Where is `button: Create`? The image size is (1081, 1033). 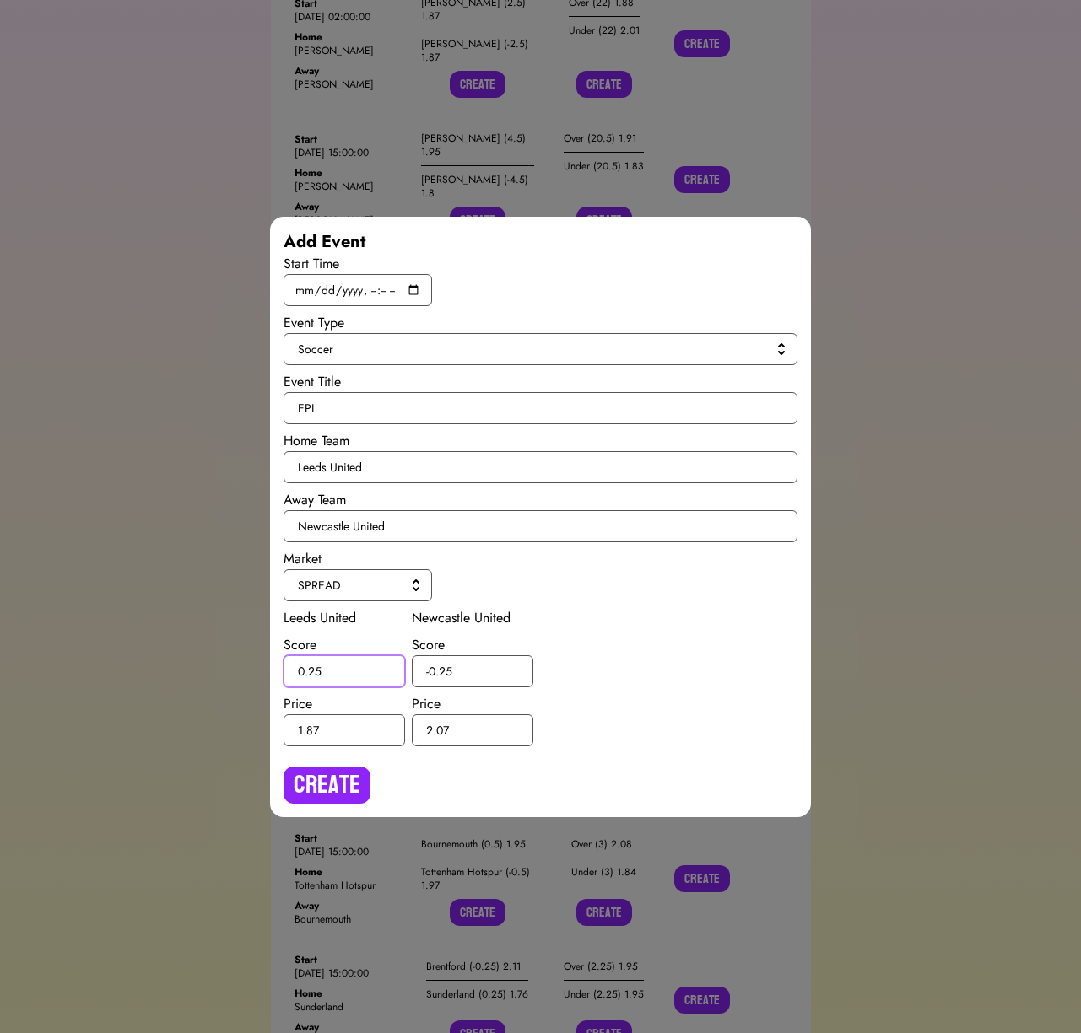 button: Create is located at coordinates (326, 785).